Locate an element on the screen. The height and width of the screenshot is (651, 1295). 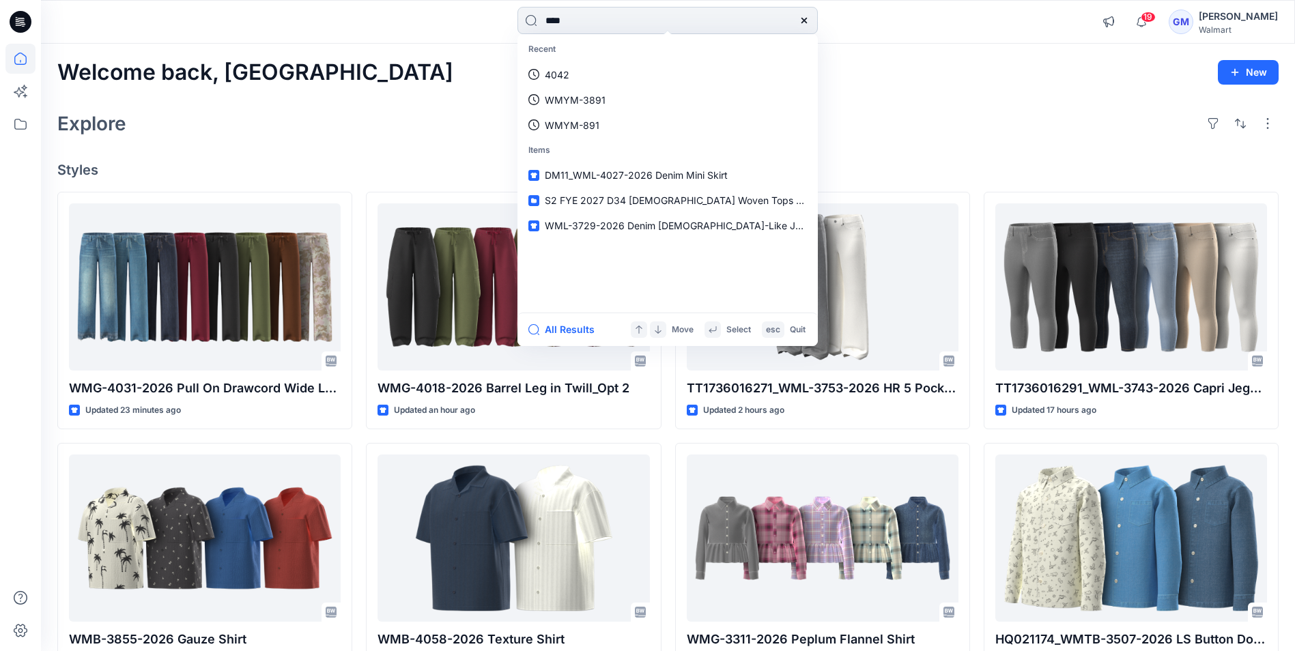
button: All Results is located at coordinates (566, 330).